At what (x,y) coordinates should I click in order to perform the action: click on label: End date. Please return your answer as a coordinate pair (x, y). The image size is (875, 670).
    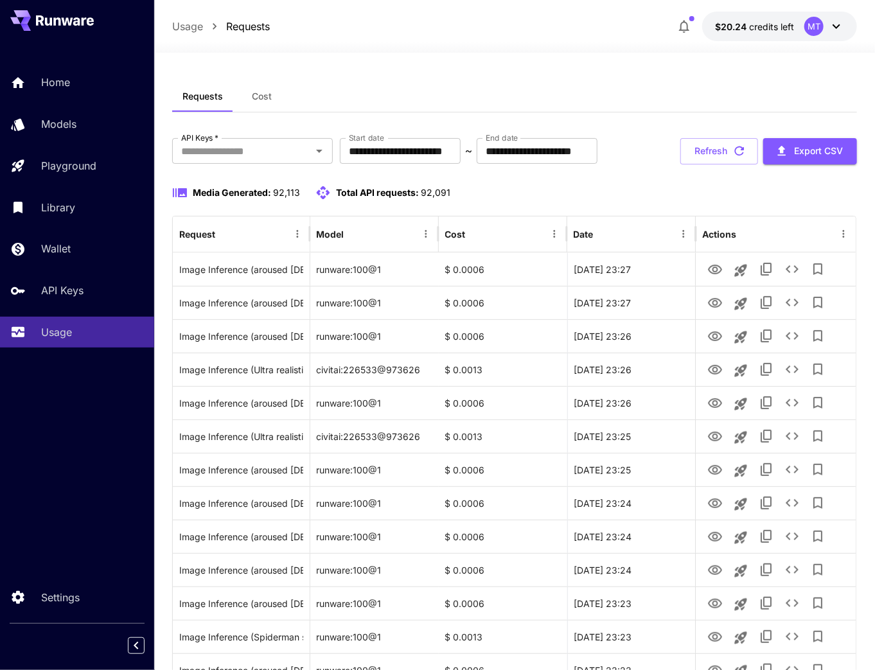
    Looking at the image, I should click on (502, 138).